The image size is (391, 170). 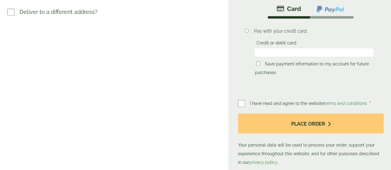 What do you see at coordinates (311, 124) in the screenshot?
I see `button: Place order` at bounding box center [311, 124].